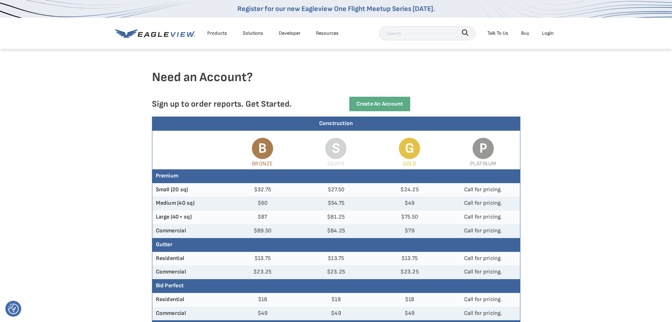  Describe the element at coordinates (336, 83) in the screenshot. I see `h4: Need an Account?` at that location.